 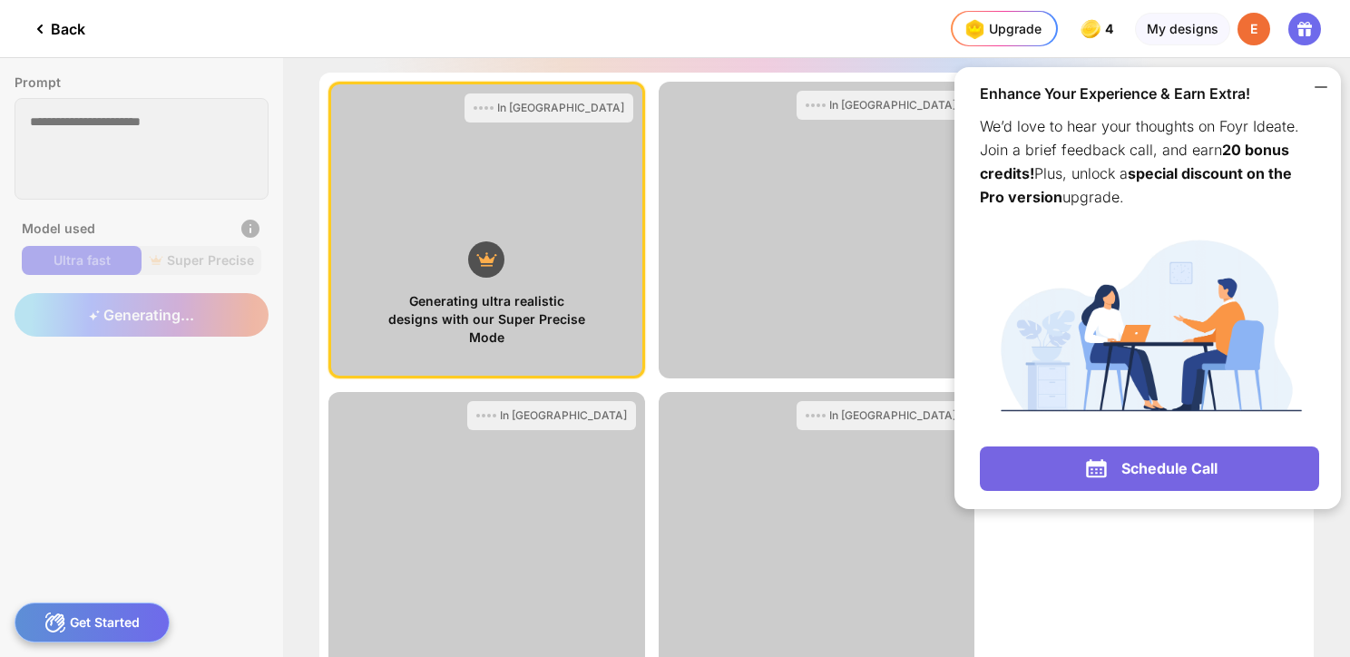 I want to click on div: We’d love to hear your thoughts on Foyr Ideate. Join a brief feedback call, and earn Plus, unlock..., so click(x=1149, y=161).